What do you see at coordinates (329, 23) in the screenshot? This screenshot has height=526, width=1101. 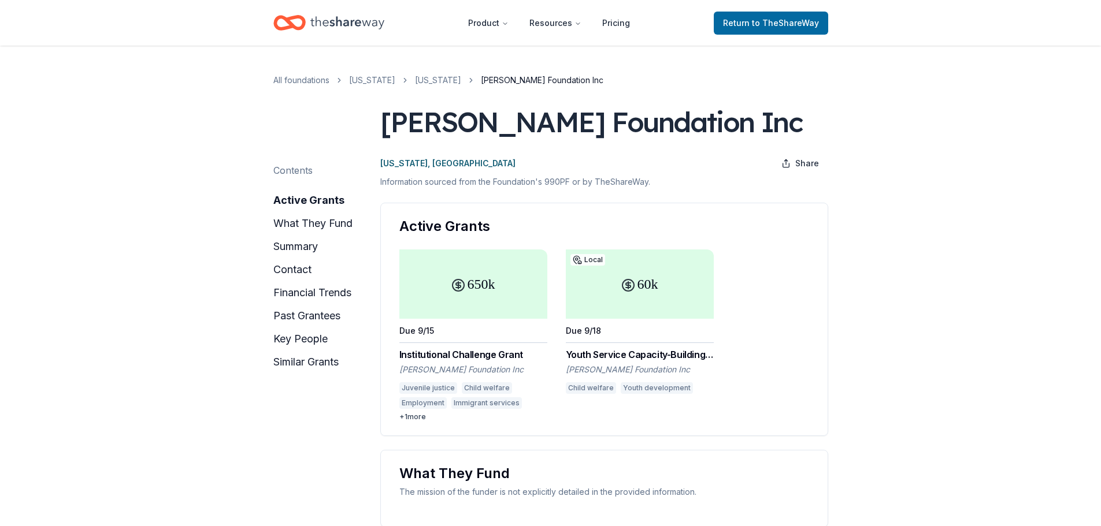 I see `a: Home` at bounding box center [329, 23].